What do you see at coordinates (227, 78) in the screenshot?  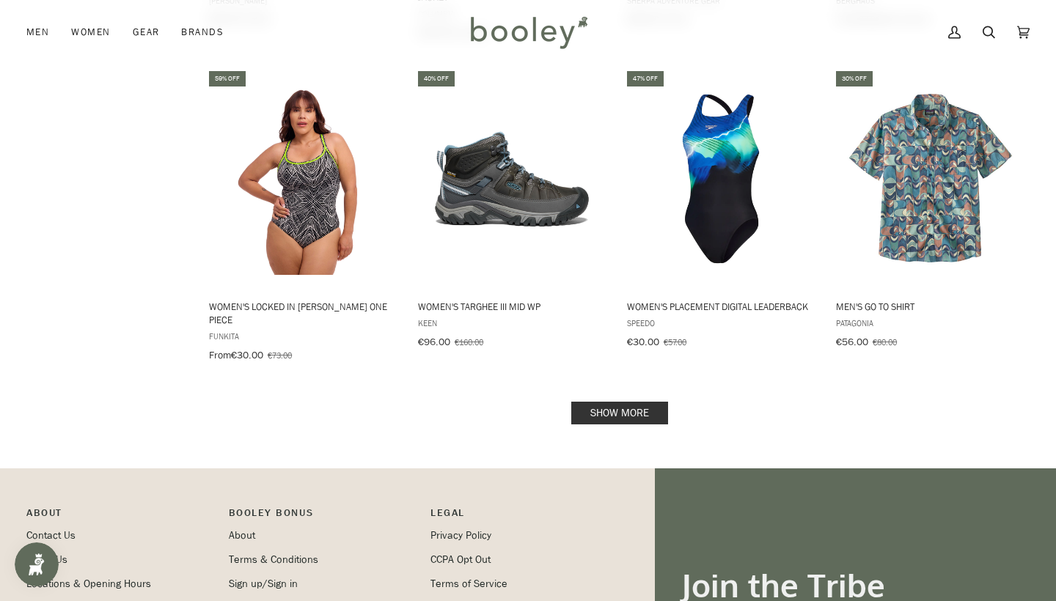 I see `div: 59% off` at bounding box center [227, 78].